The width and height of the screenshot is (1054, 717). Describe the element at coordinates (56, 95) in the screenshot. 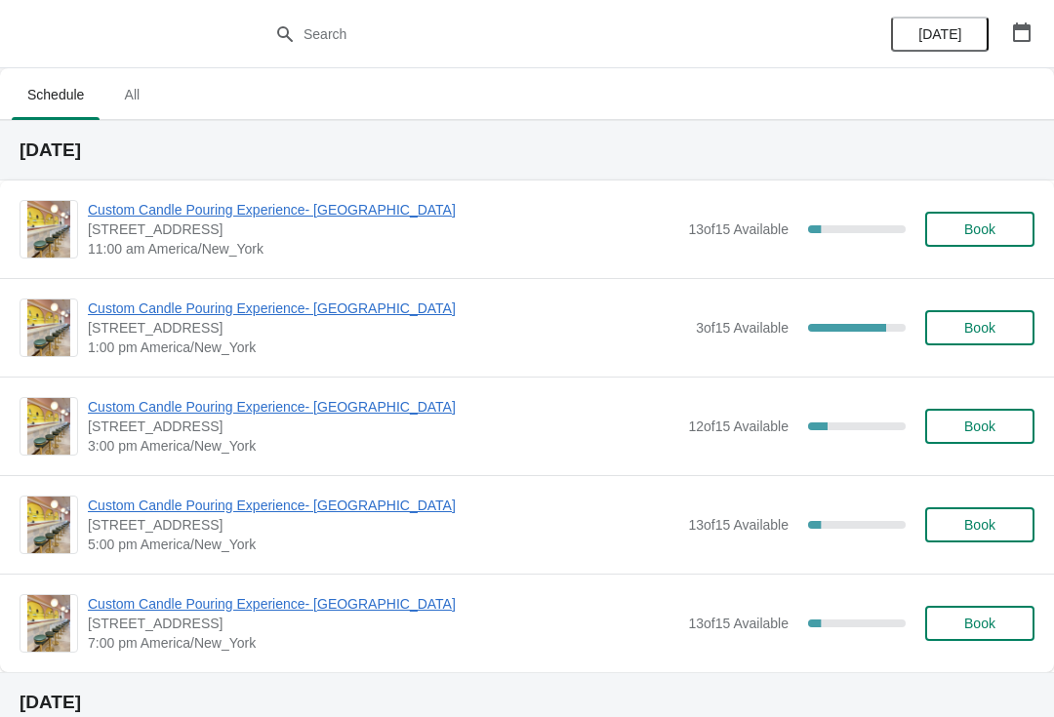

I see `span: Schedule` at that location.